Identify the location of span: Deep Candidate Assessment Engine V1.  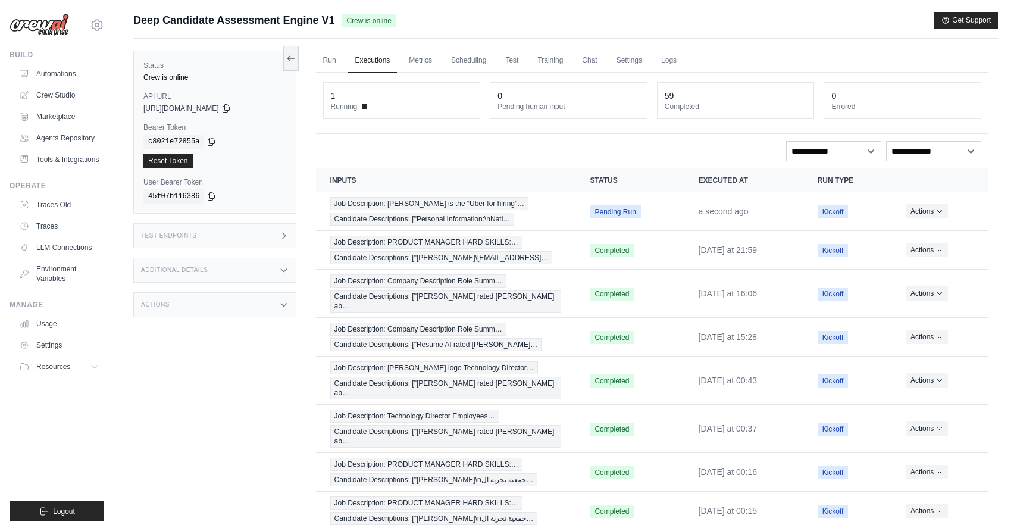
(234, 20).